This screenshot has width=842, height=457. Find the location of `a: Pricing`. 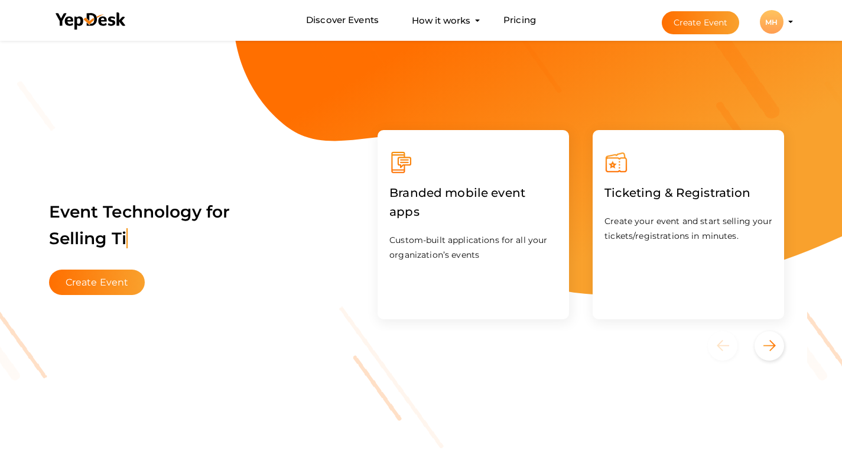

a: Pricing is located at coordinates (519, 20).